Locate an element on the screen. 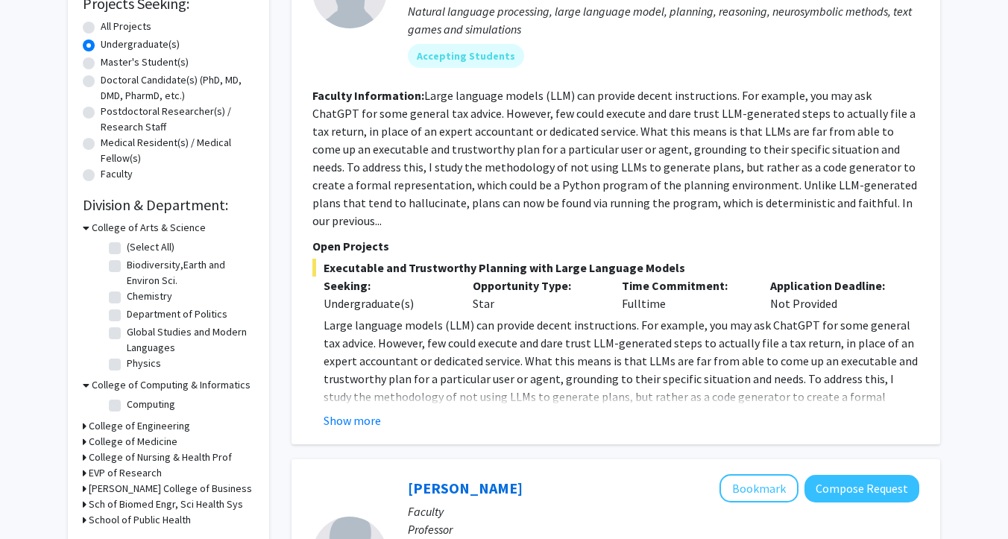 The image size is (1008, 539). label: Postdoctoral Researcher(s) / Research Staff is located at coordinates (177, 119).